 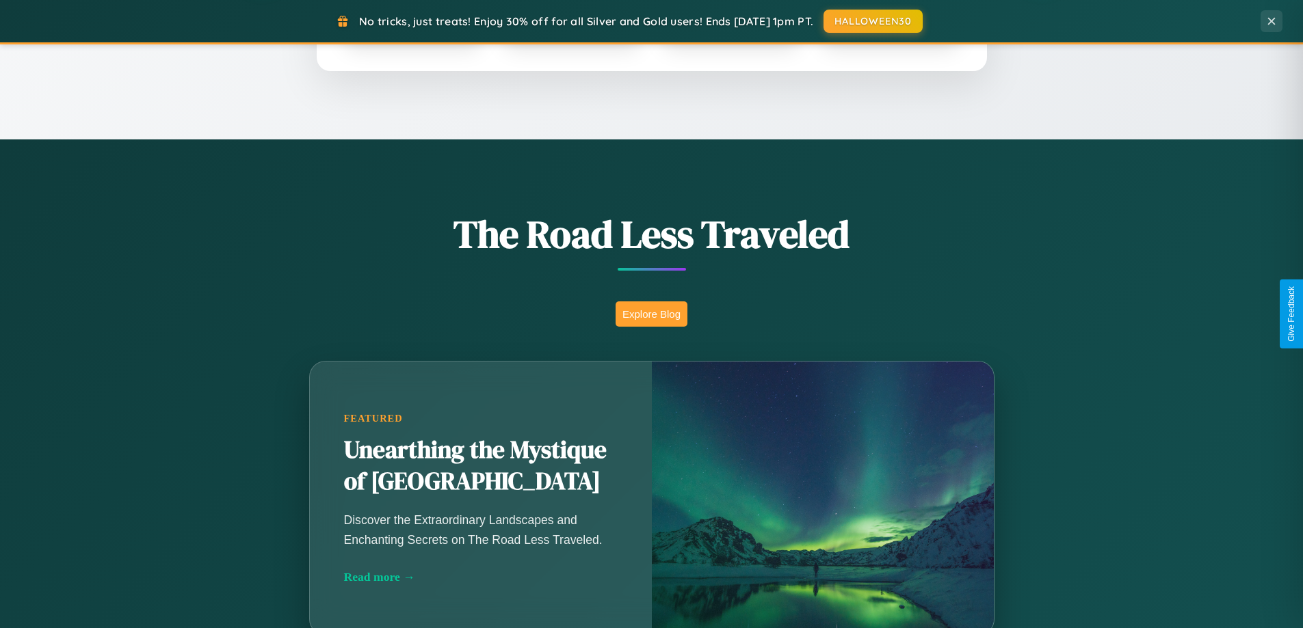 I want to click on button: HALLOWEEN30, so click(x=872, y=21).